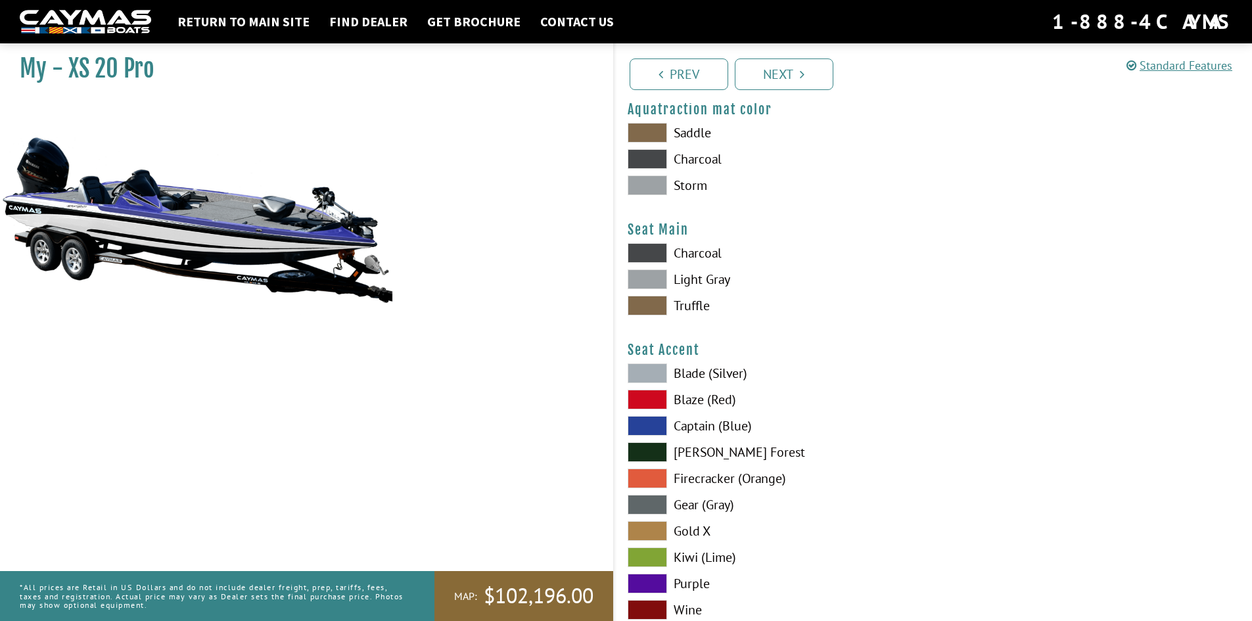 The width and height of the screenshot is (1252, 621). Describe the element at coordinates (934, 229) in the screenshot. I see `h4: Seat Main` at that location.